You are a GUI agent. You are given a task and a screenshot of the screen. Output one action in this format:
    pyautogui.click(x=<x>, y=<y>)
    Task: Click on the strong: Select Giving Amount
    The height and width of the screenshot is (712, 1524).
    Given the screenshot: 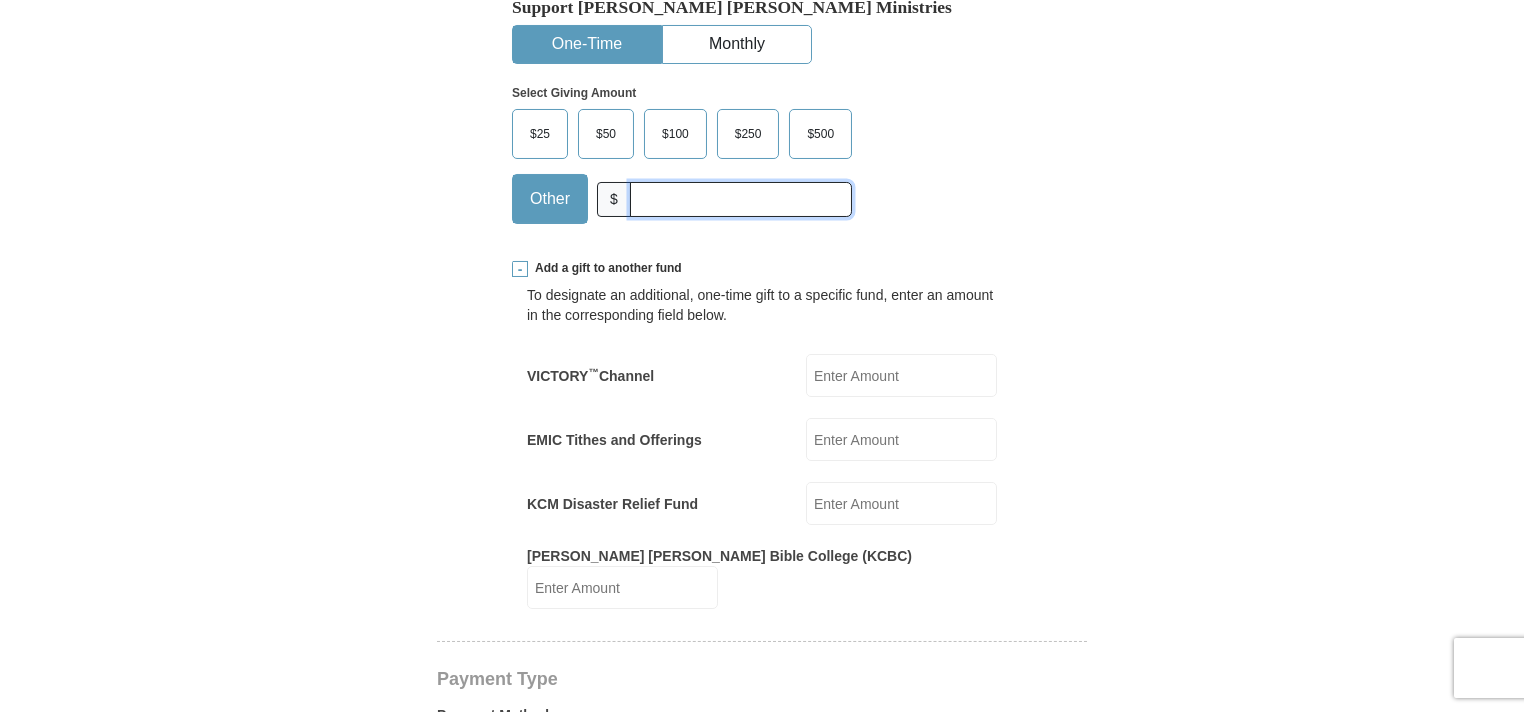 What is the action you would take?
    pyautogui.click(x=574, y=93)
    